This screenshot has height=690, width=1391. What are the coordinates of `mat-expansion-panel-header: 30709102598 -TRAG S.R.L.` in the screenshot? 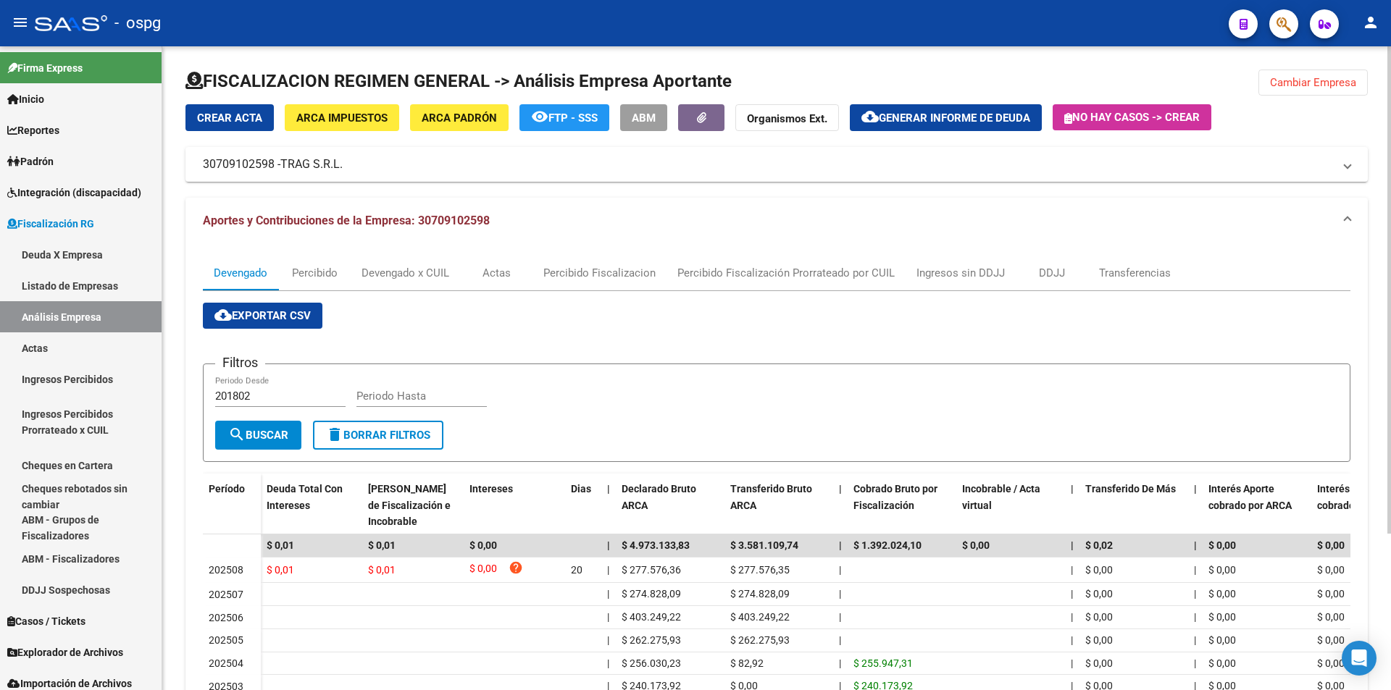 It's located at (776, 164).